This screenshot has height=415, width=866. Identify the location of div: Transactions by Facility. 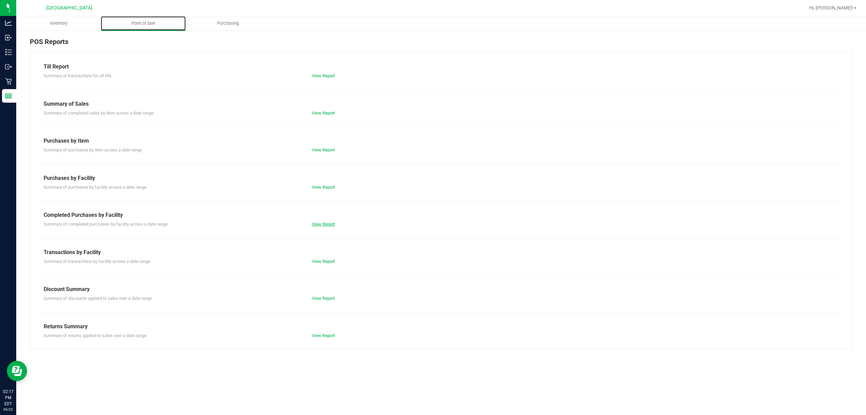
(441, 252).